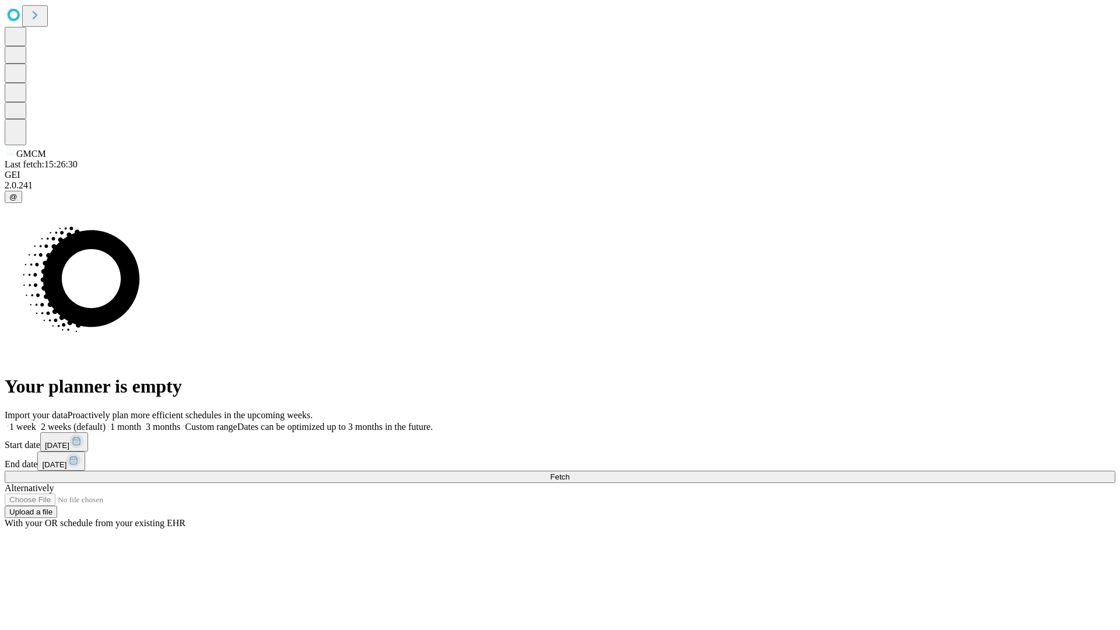  Describe the element at coordinates (190, 415) in the screenshot. I see `span: Proactively plan more efficient schedules in the upcoming weeks.` at that location.